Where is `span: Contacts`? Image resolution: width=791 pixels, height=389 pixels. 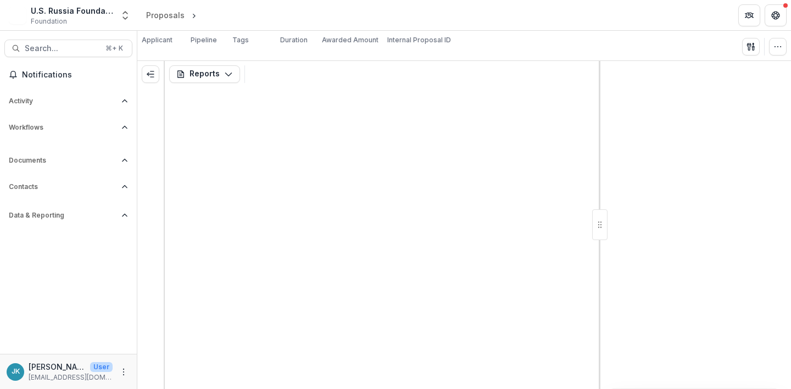 span: Contacts is located at coordinates (63, 187).